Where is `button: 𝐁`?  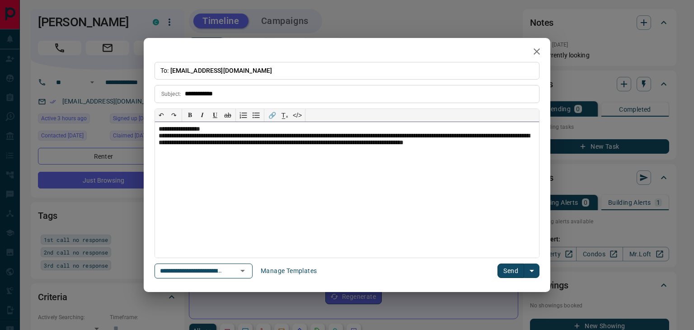
button: 𝐁 is located at coordinates (190, 115).